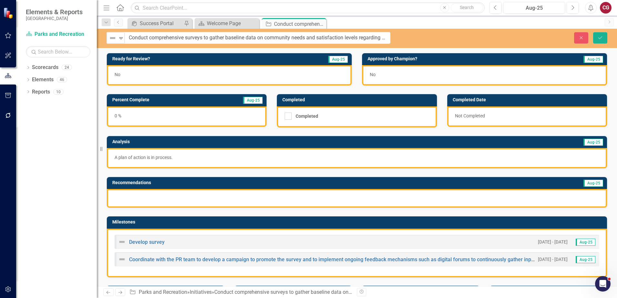 The height and width of the screenshot is (298, 617). What do you see at coordinates (358, 100) in the screenshot?
I see `h3: Completed` at bounding box center [358, 100].